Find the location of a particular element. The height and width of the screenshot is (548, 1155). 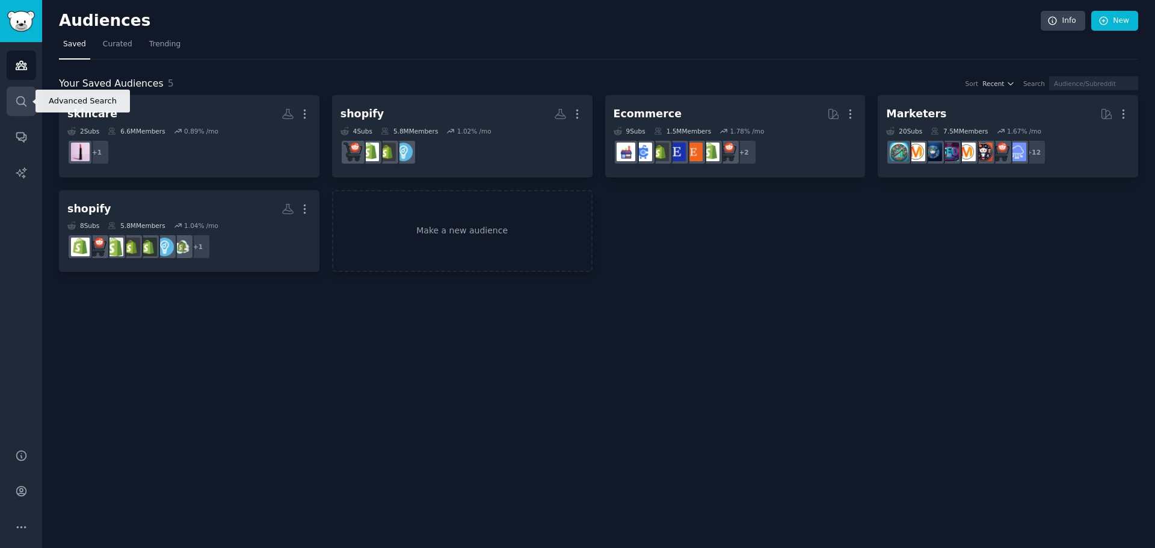

div: 4 Sub s is located at coordinates (356, 131).